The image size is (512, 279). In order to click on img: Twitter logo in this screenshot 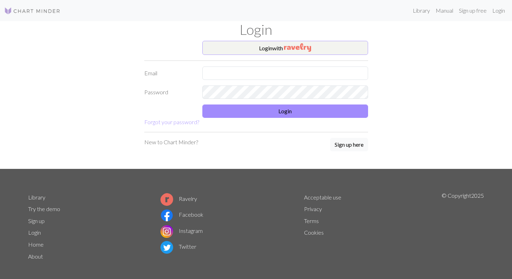, I will do `click(167, 247)`.